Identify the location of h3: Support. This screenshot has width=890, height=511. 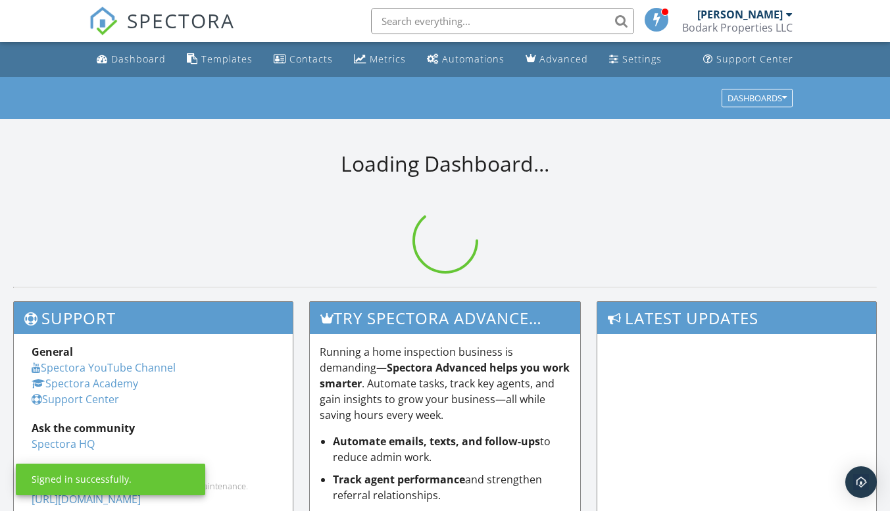
(153, 318).